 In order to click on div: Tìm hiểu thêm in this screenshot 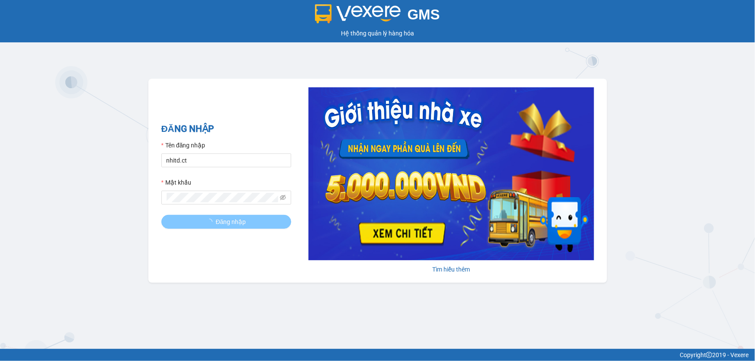, I will do `click(451, 270)`.